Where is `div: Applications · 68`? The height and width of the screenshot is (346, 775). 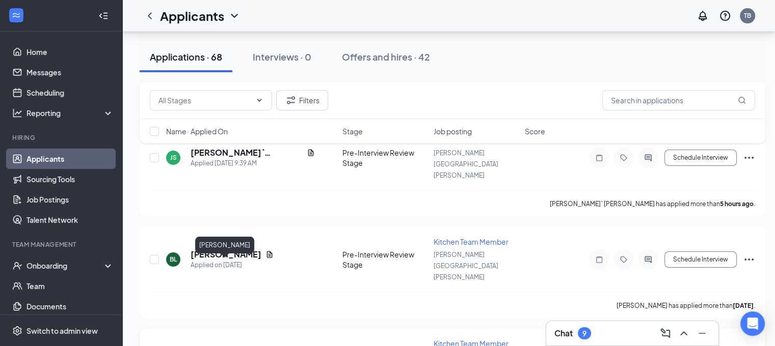
div: Applications · 68 is located at coordinates (186, 57).